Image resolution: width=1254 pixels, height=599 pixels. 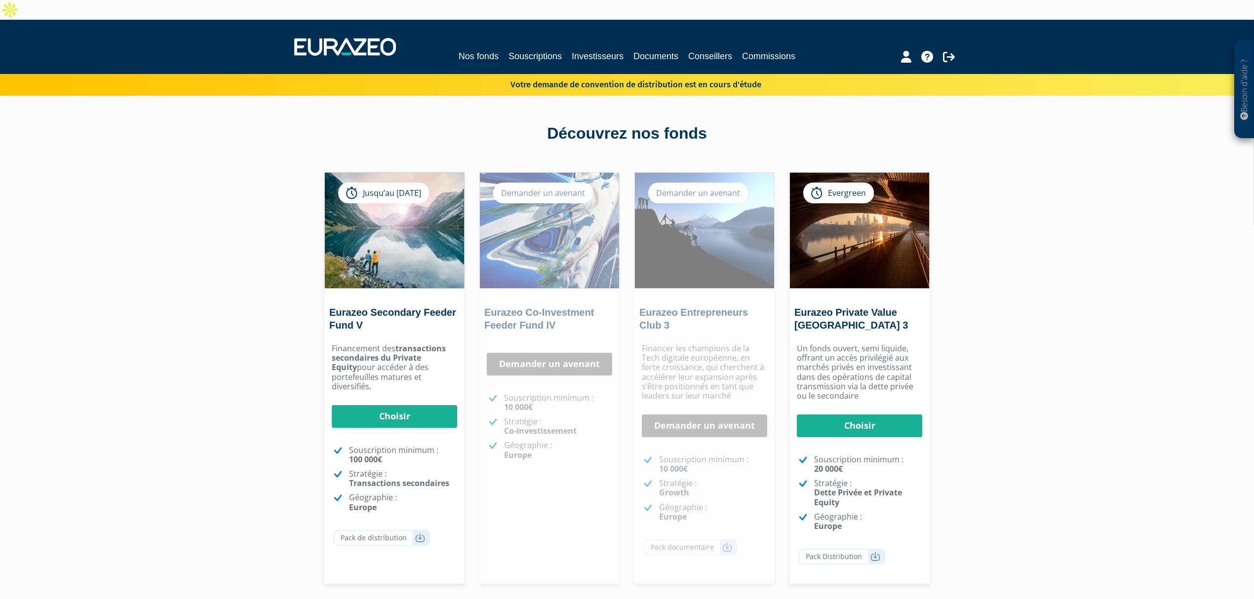 I want to click on a: Pack Distribution, so click(x=842, y=557).